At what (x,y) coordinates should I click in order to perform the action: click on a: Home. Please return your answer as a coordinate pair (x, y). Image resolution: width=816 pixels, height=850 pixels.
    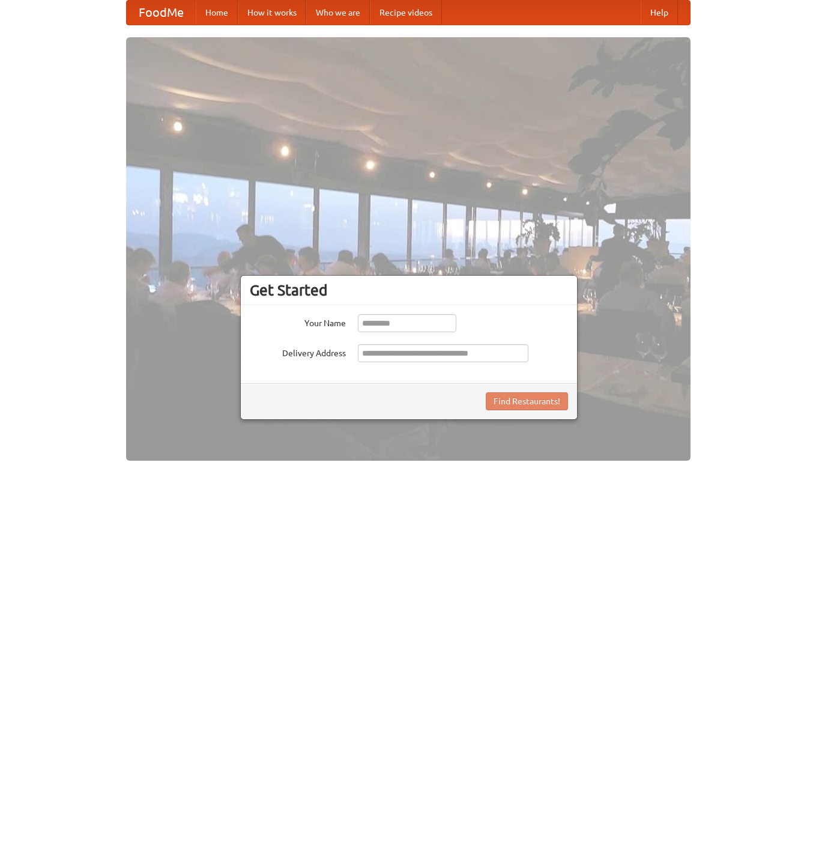
    Looking at the image, I should click on (217, 13).